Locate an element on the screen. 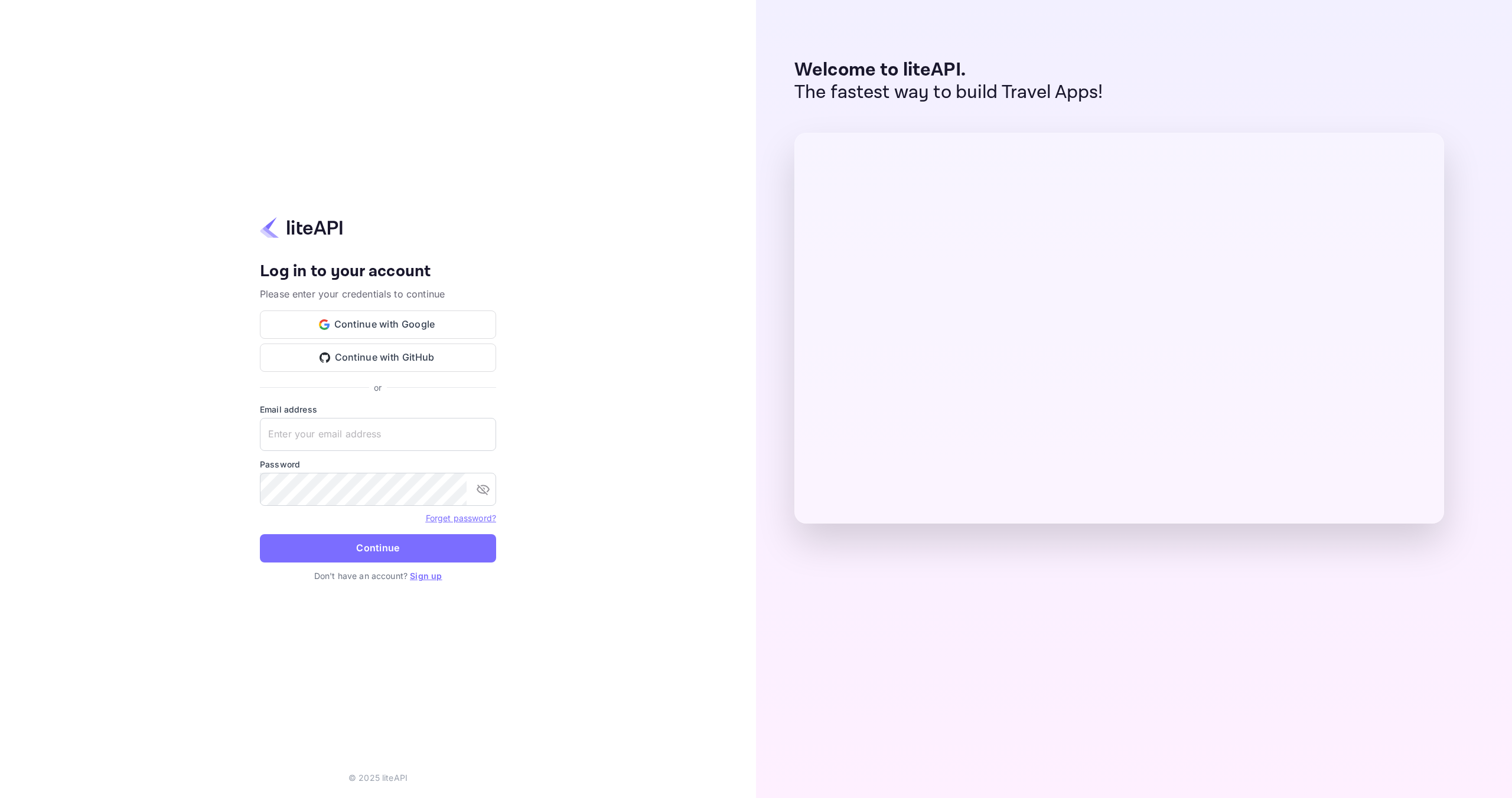  p: or is located at coordinates (378, 388).